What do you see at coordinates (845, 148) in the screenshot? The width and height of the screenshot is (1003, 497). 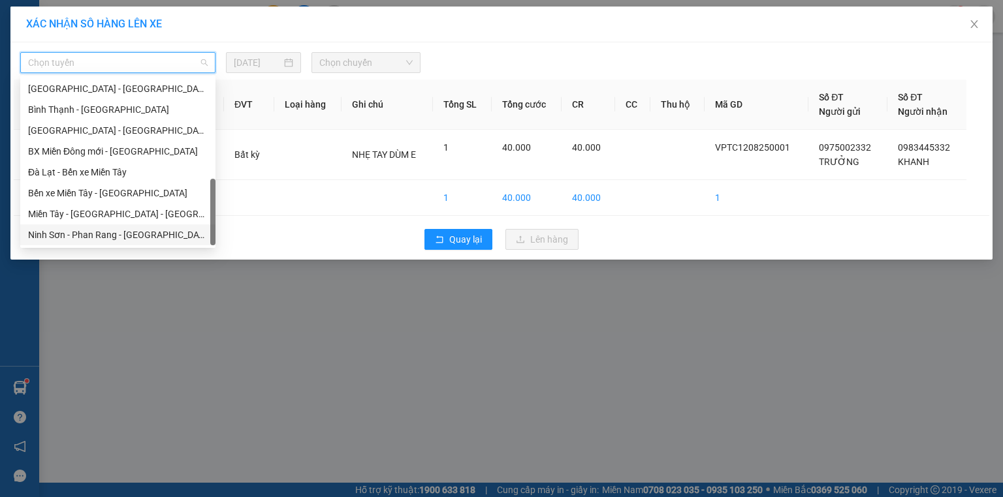 I see `span: 0975002332` at bounding box center [845, 148].